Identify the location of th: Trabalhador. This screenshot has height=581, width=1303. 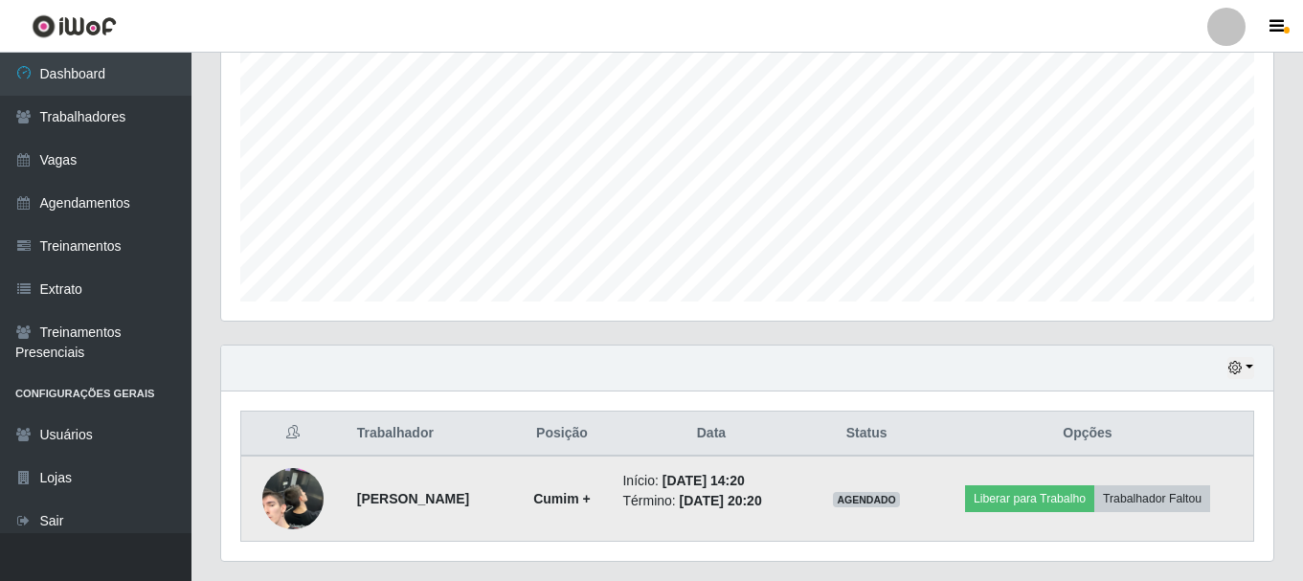
(429, 434).